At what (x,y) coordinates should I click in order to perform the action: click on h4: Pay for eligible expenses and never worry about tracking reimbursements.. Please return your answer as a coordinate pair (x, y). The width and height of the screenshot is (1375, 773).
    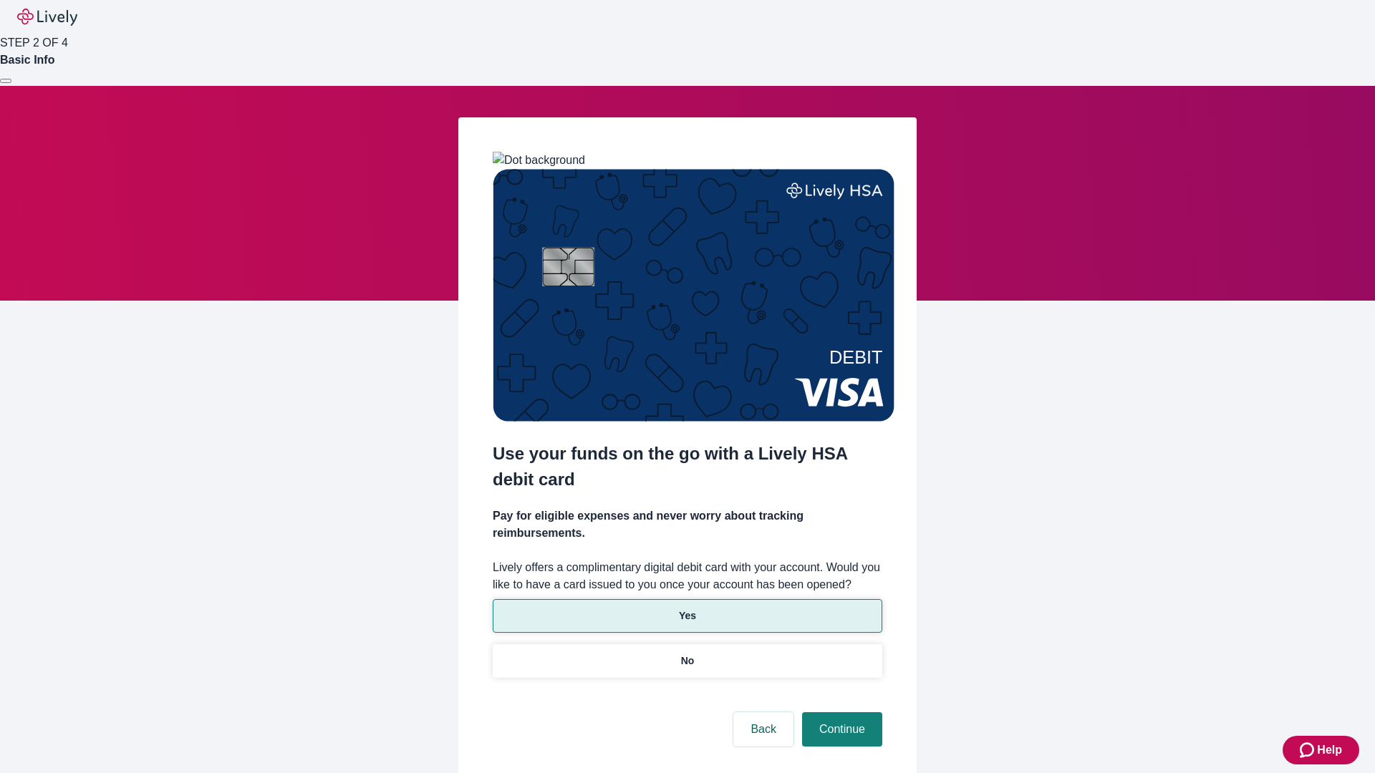
    Looking at the image, I should click on (687, 525).